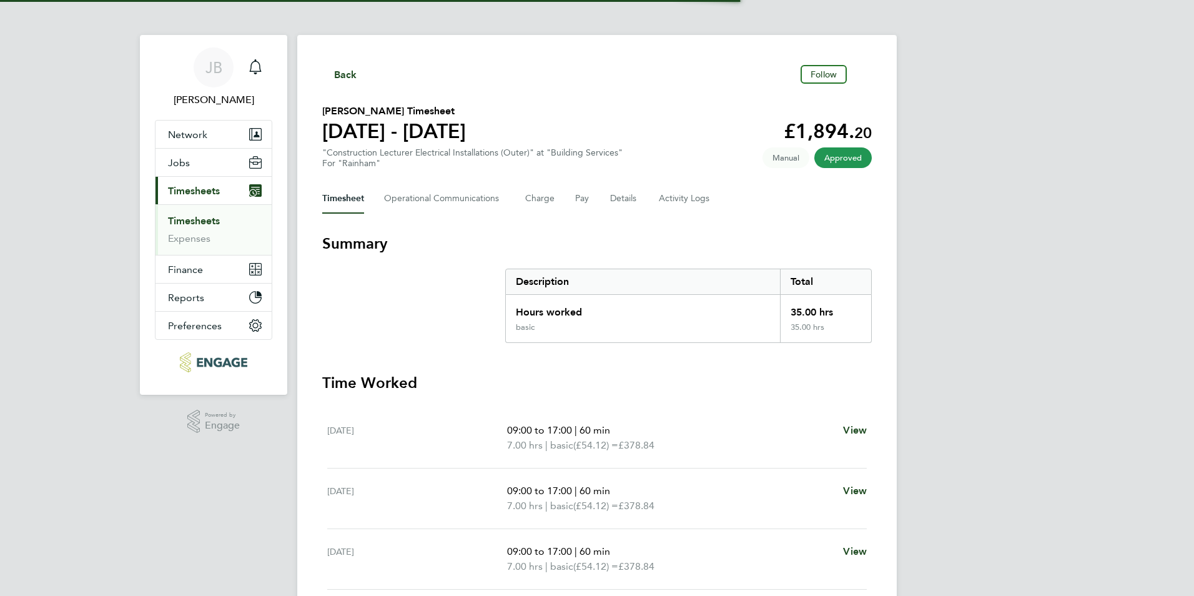 Image resolution: width=1194 pixels, height=596 pixels. Describe the element at coordinates (195, 325) in the screenshot. I see `span: Preferences` at that location.